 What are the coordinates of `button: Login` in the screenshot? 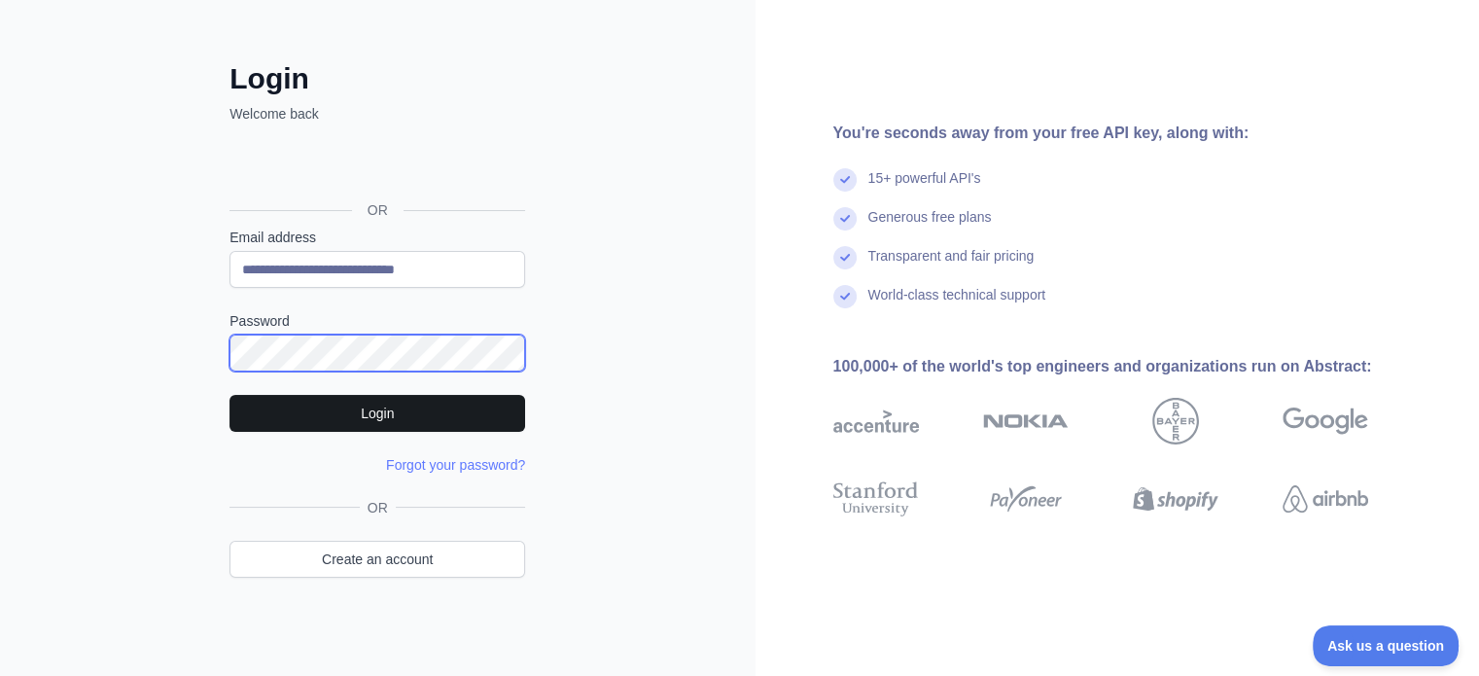 It's located at (377, 413).